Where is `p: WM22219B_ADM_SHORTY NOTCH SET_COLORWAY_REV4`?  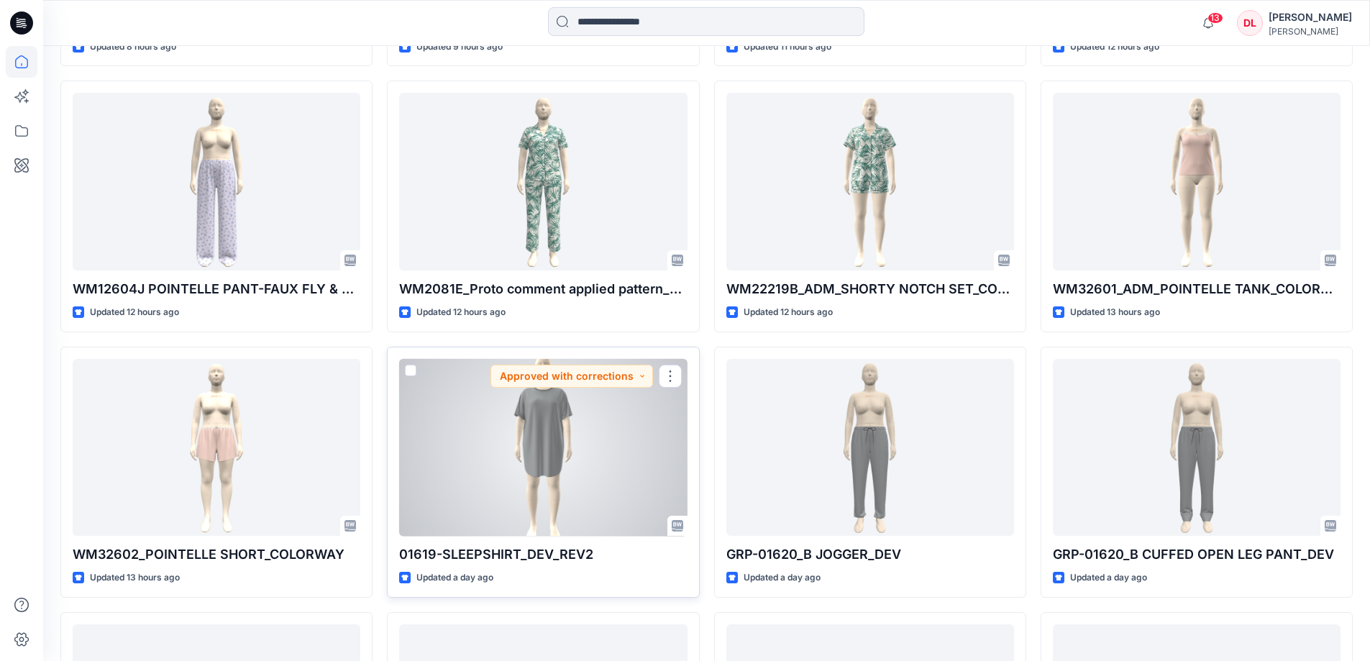
p: WM22219B_ADM_SHORTY NOTCH SET_COLORWAY_REV4 is located at coordinates (870, 289).